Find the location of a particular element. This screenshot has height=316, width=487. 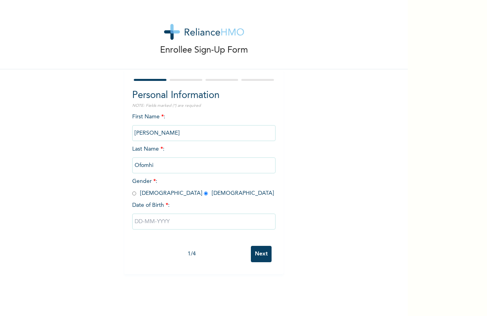

img: logo is located at coordinates (204, 32).